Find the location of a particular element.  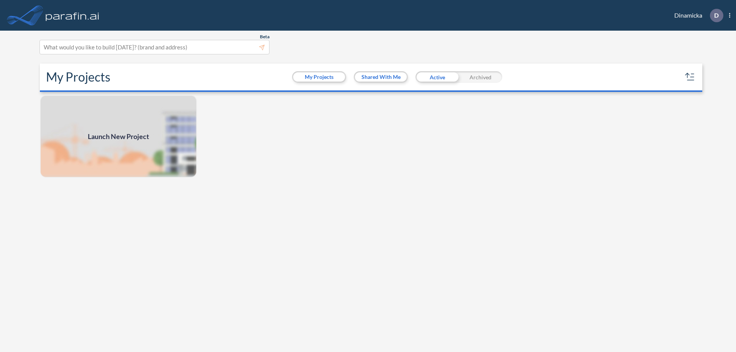

h2: My Projects is located at coordinates (78, 77).